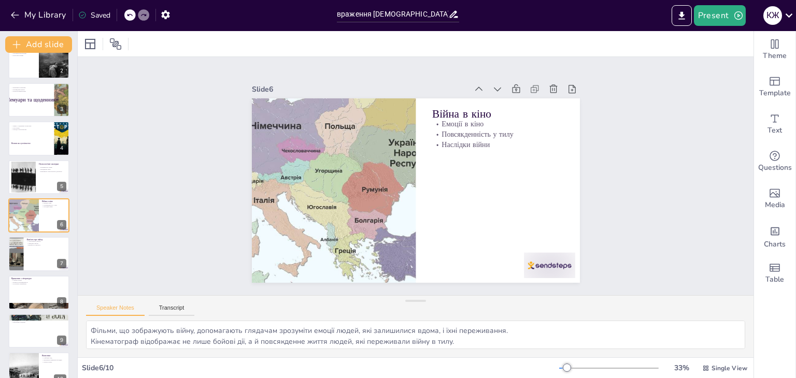 The width and height of the screenshot is (796, 378). I want to click on div: 33 %, so click(681, 368).